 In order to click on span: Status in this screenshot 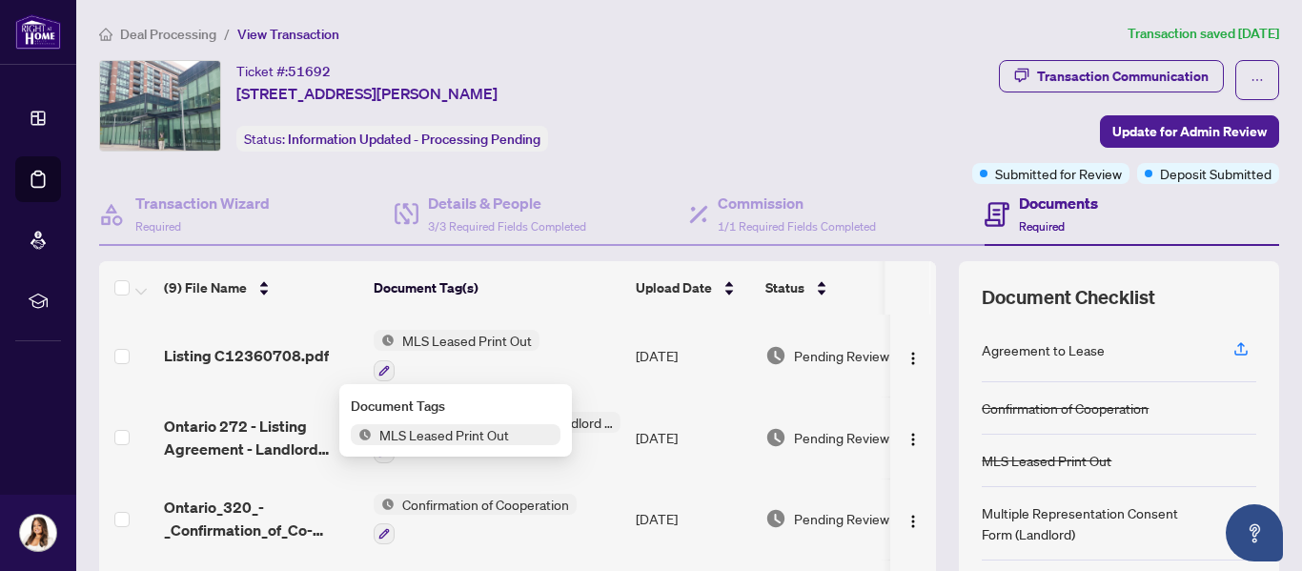, I will do `click(784, 288)`.